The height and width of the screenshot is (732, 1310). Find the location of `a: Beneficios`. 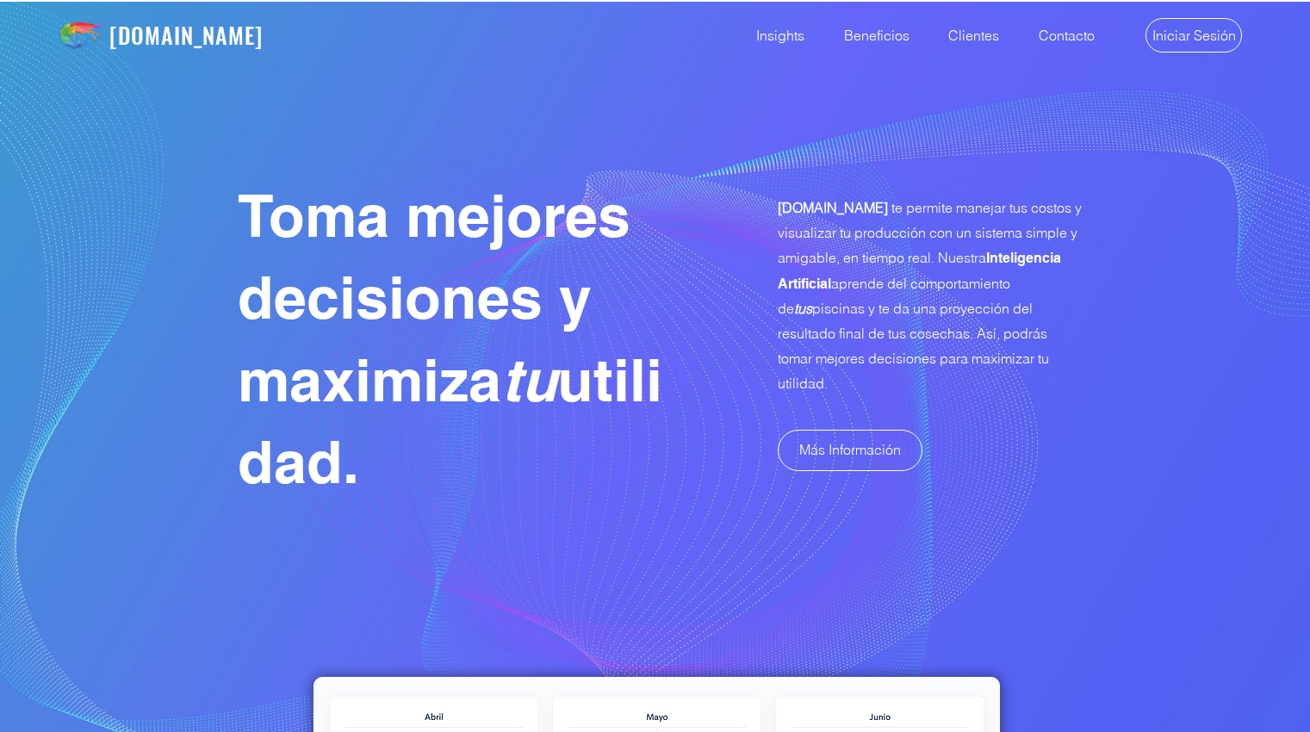

a: Beneficios is located at coordinates (870, 35).